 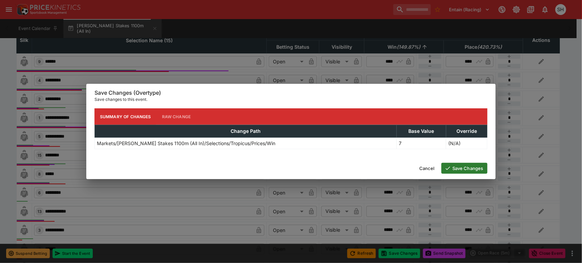 I want to click on button: Save Changes, so click(x=464, y=168).